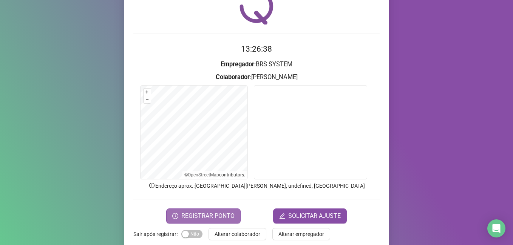 The width and height of the screenshot is (513, 245). Describe the element at coordinates (282, 216) in the screenshot. I see `span: edit` at that location.